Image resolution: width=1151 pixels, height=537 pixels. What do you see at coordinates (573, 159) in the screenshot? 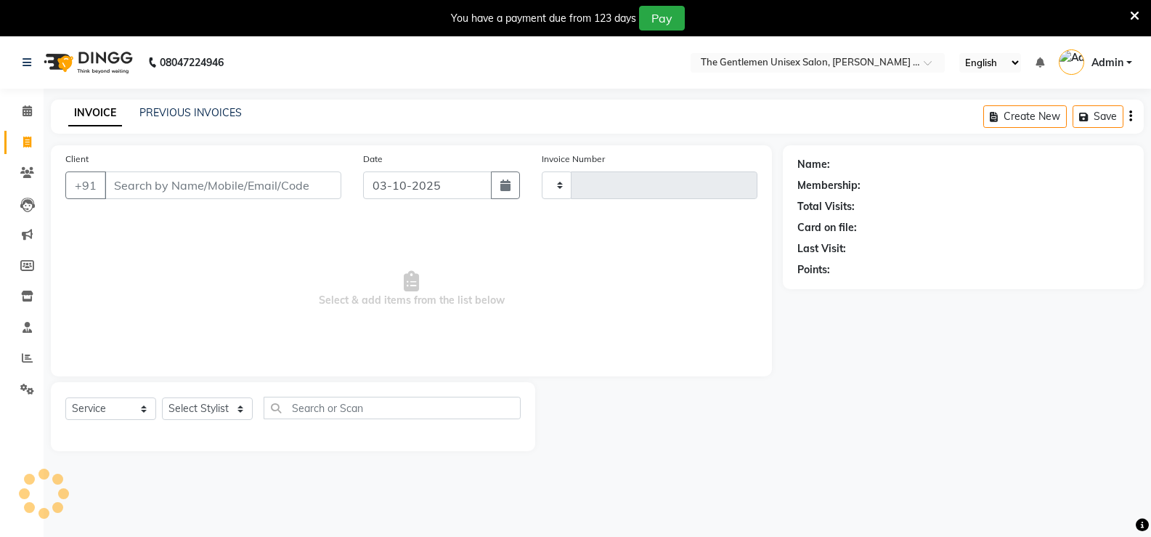
I see `label: Invoice Number` at bounding box center [573, 159].